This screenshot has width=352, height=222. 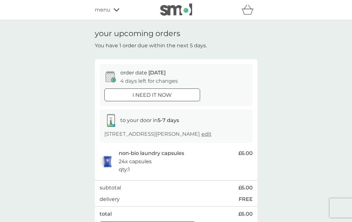 What do you see at coordinates (207, 134) in the screenshot?
I see `a: edit` at bounding box center [207, 134].